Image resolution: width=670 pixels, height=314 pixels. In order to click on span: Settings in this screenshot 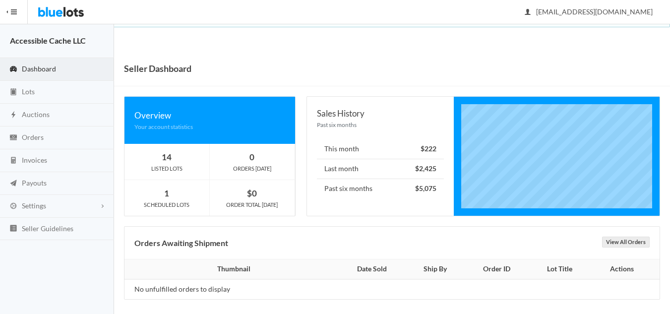, I will do `click(34, 205)`.